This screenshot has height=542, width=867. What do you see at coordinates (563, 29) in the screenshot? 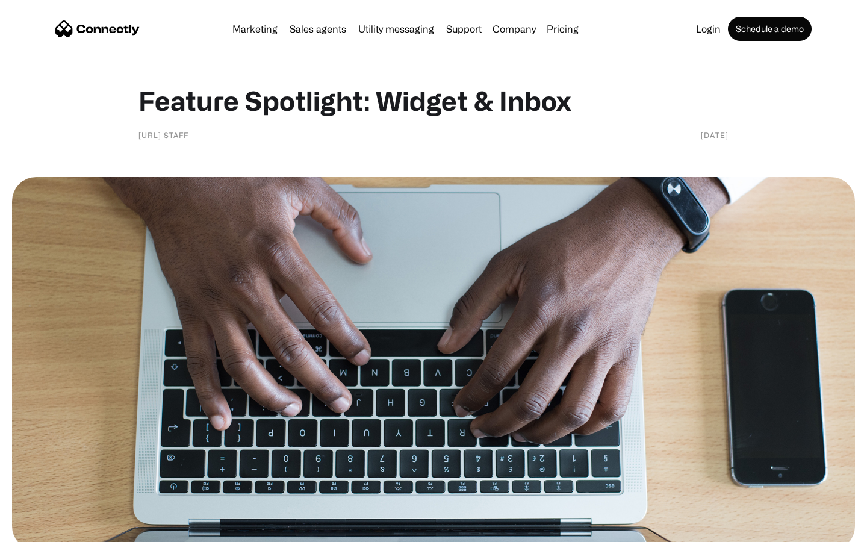
I see `a: Pricing` at bounding box center [563, 29].